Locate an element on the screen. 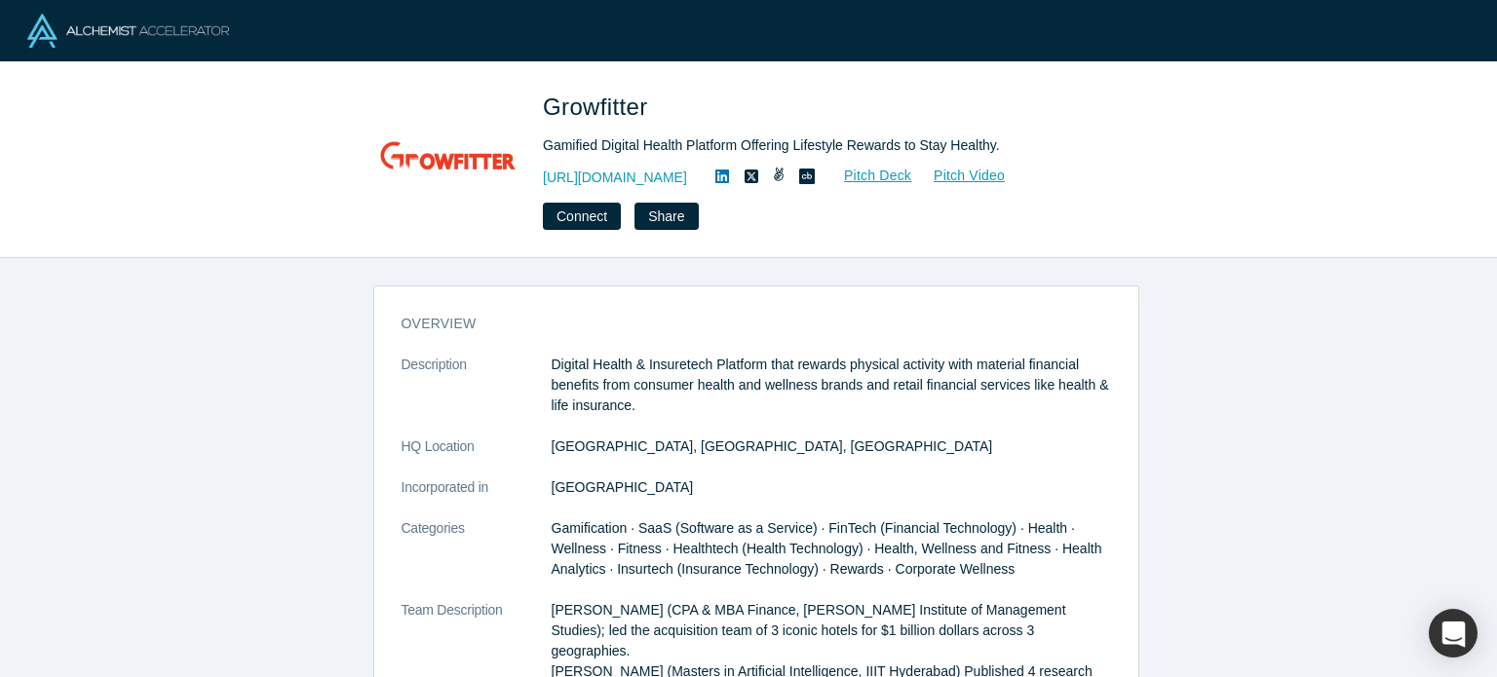 The image size is (1497, 677). a: Pitch Video is located at coordinates (959, 175).